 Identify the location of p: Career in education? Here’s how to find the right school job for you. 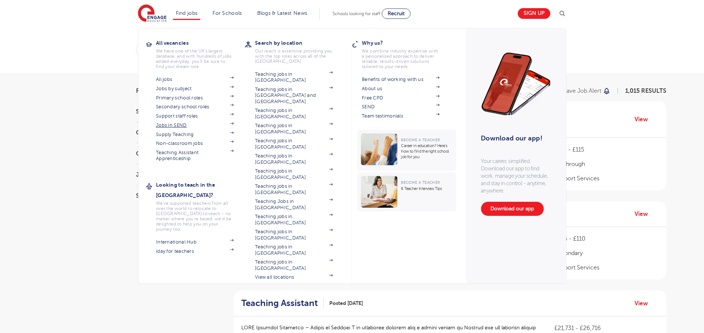
(426, 151).